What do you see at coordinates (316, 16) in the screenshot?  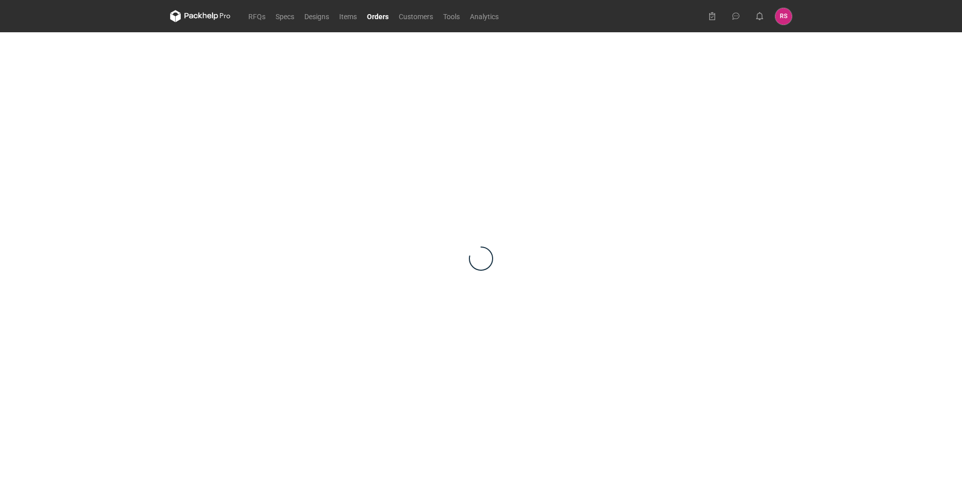 I see `a: Designs` at bounding box center [316, 16].